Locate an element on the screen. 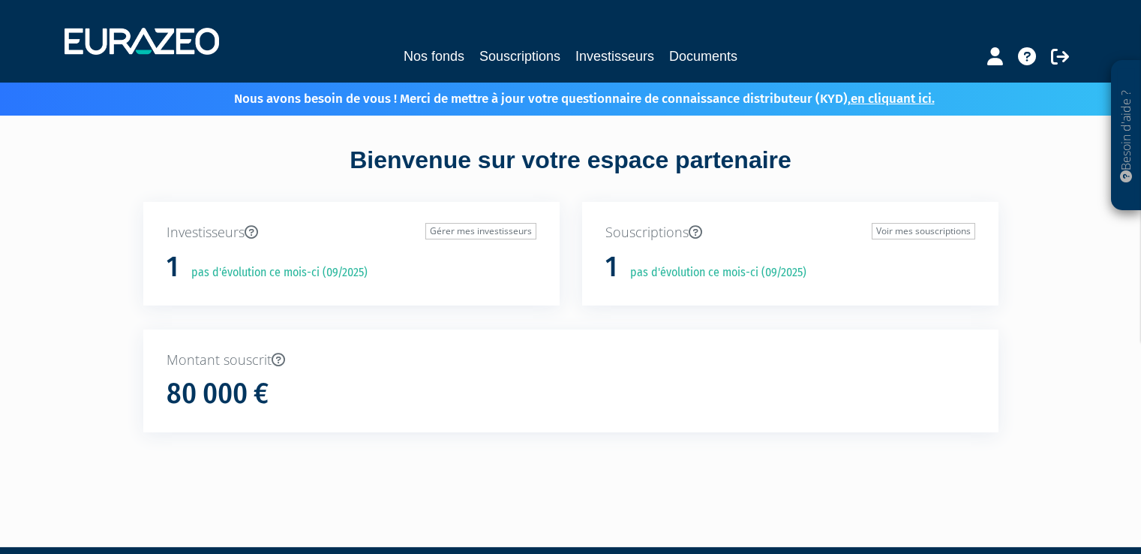 This screenshot has width=1141, height=554. h1: 80 000 € is located at coordinates (218, 394).